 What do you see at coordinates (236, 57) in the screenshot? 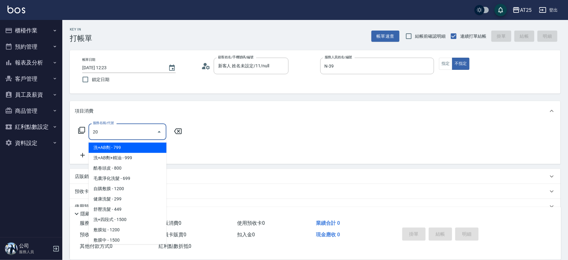
I see `label: 顧客姓名/手機號碼/編號` at bounding box center [236, 57].